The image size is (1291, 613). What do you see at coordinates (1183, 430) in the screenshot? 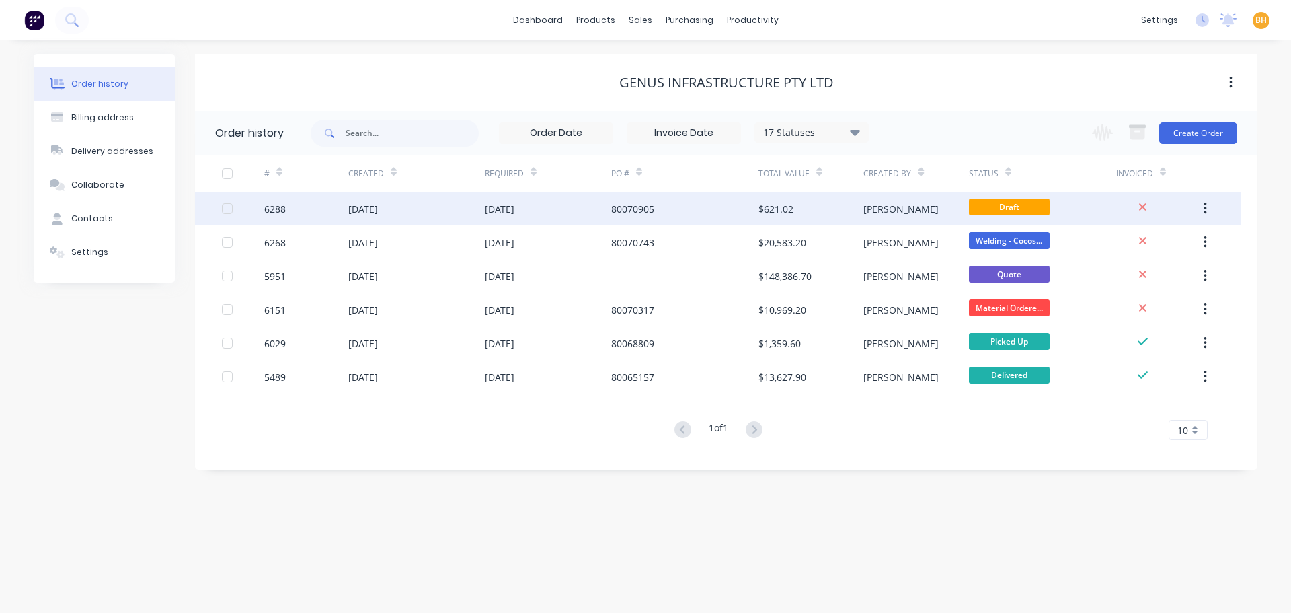
I see `span: 10` at bounding box center [1183, 430].